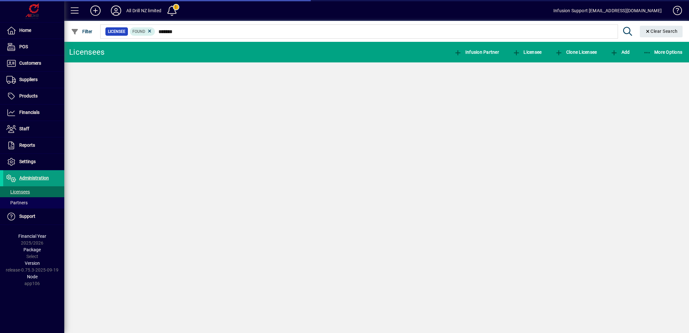 This screenshot has width=689, height=333. What do you see at coordinates (34, 80) in the screenshot?
I see `a: Suppliers` at bounding box center [34, 80].